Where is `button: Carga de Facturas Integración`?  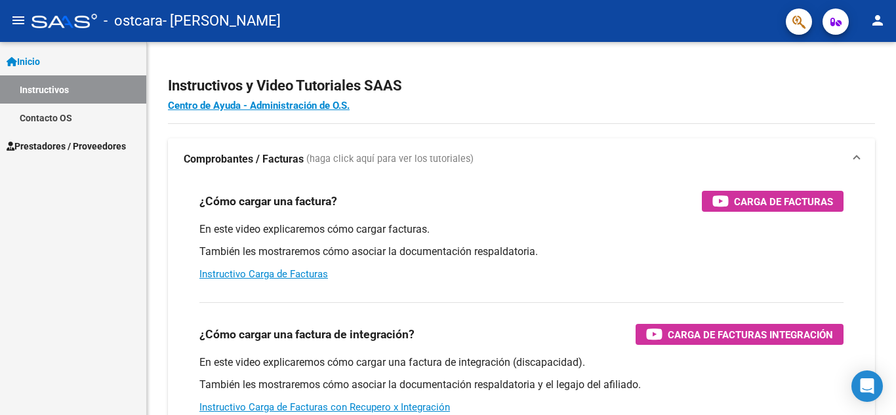 button: Carga de Facturas Integración is located at coordinates (740, 335).